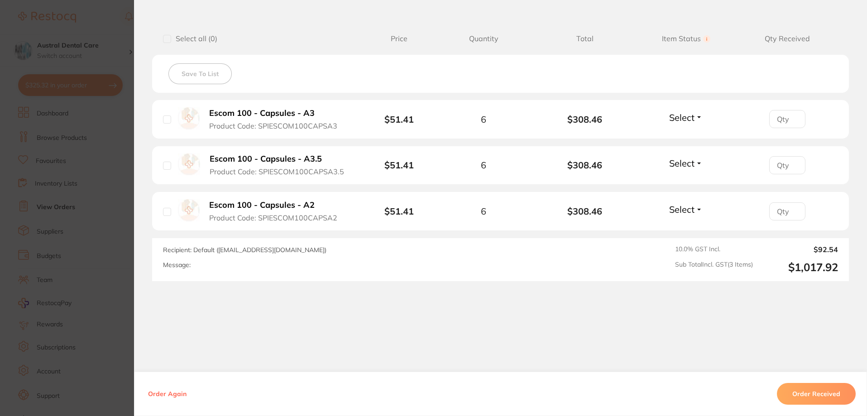 Image resolution: width=867 pixels, height=416 pixels. I want to click on label: Message:, so click(177, 265).